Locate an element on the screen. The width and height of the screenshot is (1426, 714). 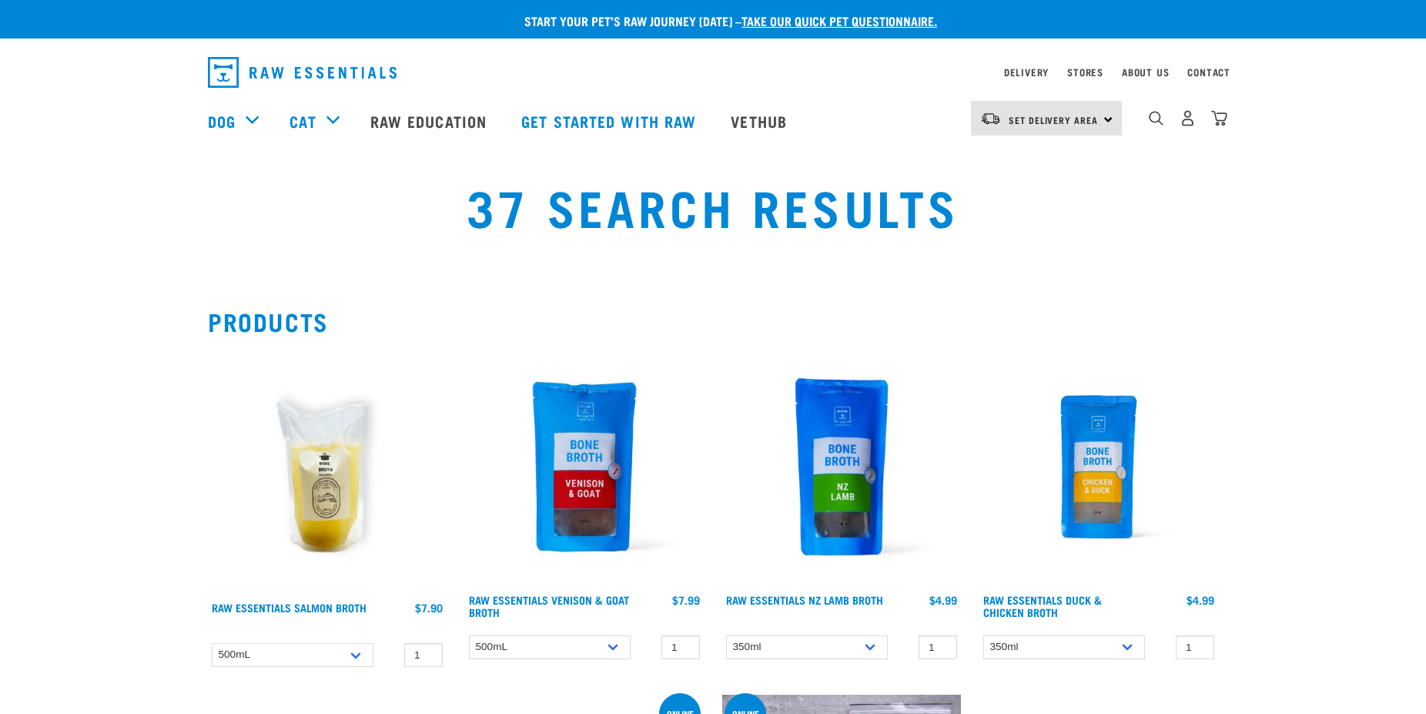
a: Dog is located at coordinates (222, 121).